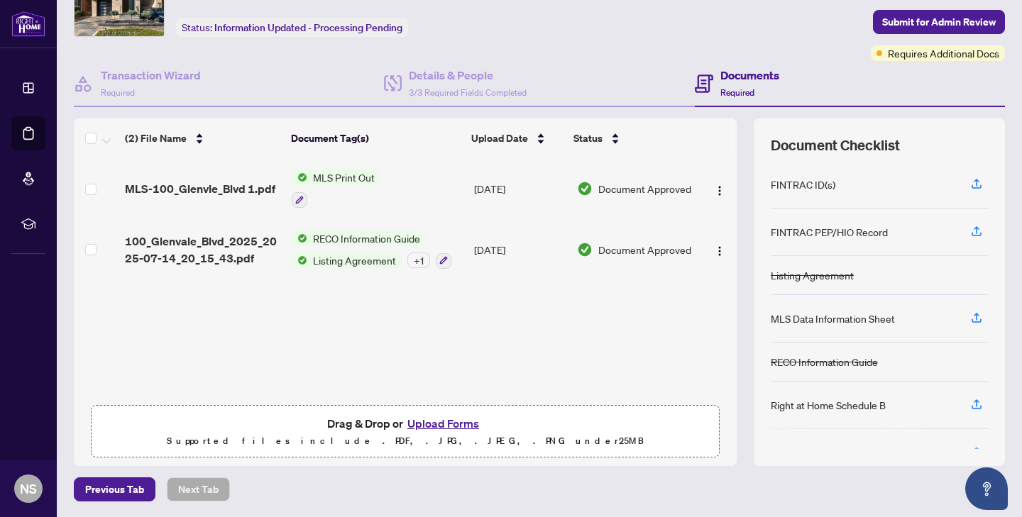 This screenshot has height=517, width=1022. What do you see at coordinates (824, 362) in the screenshot?
I see `div: RECO Information Guide` at bounding box center [824, 362].